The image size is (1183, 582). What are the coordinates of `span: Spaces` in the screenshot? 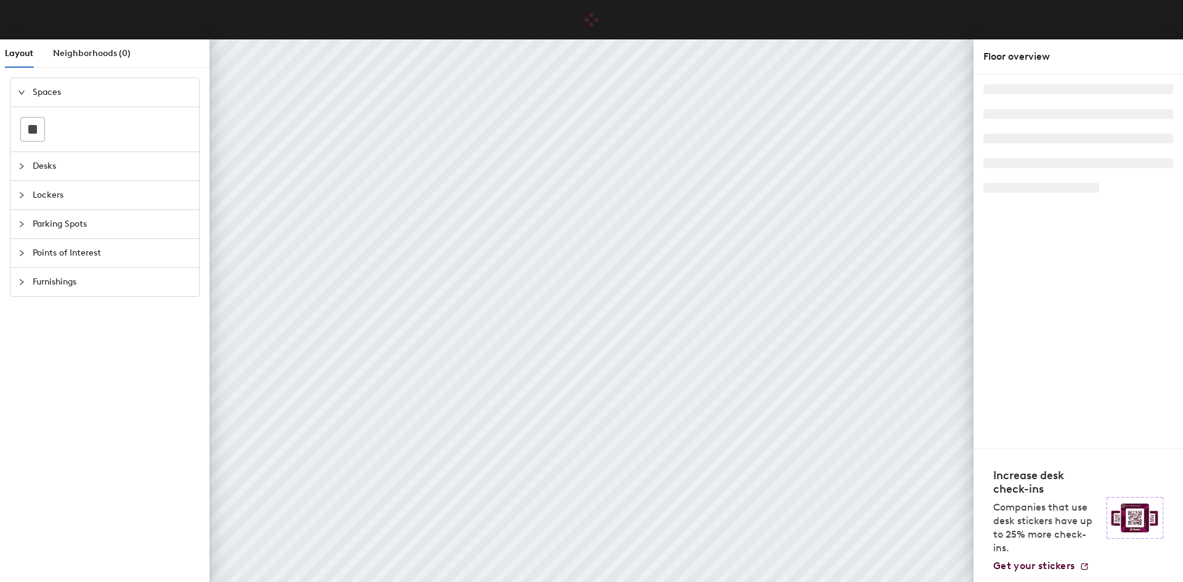 It's located at (112, 92).